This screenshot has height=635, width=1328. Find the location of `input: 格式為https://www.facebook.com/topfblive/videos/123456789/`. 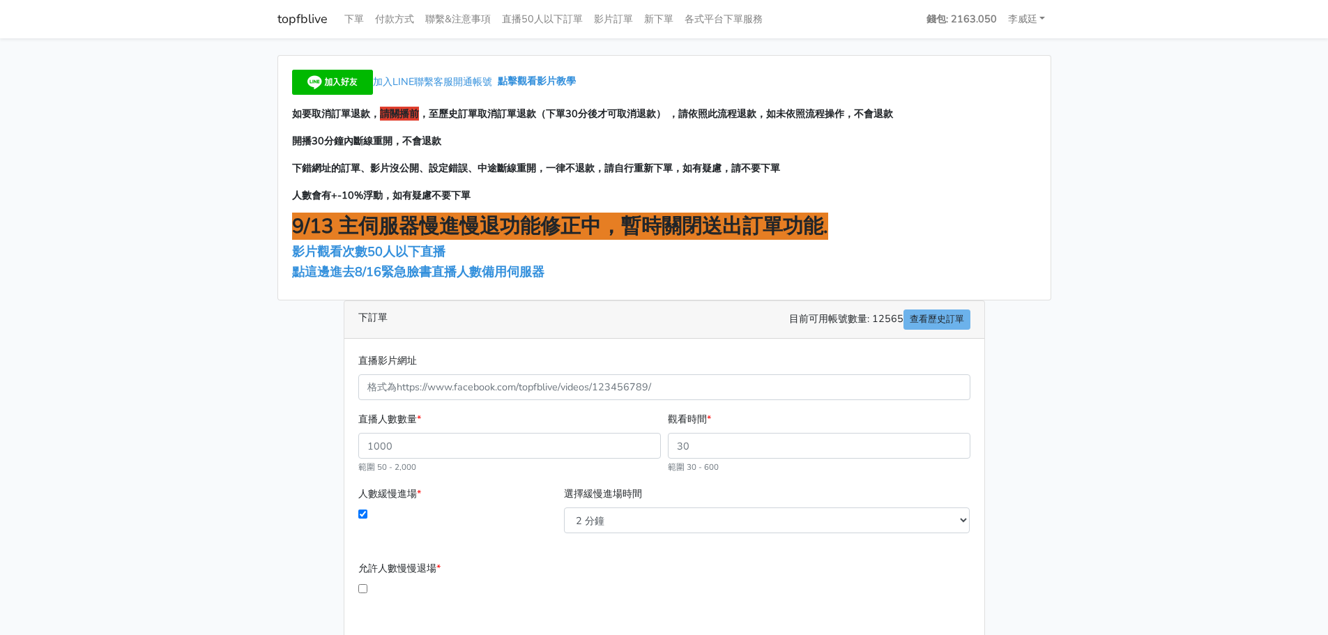

input: 格式為https://www.facebook.com/topfblive/videos/123456789/ is located at coordinates (664, 387).